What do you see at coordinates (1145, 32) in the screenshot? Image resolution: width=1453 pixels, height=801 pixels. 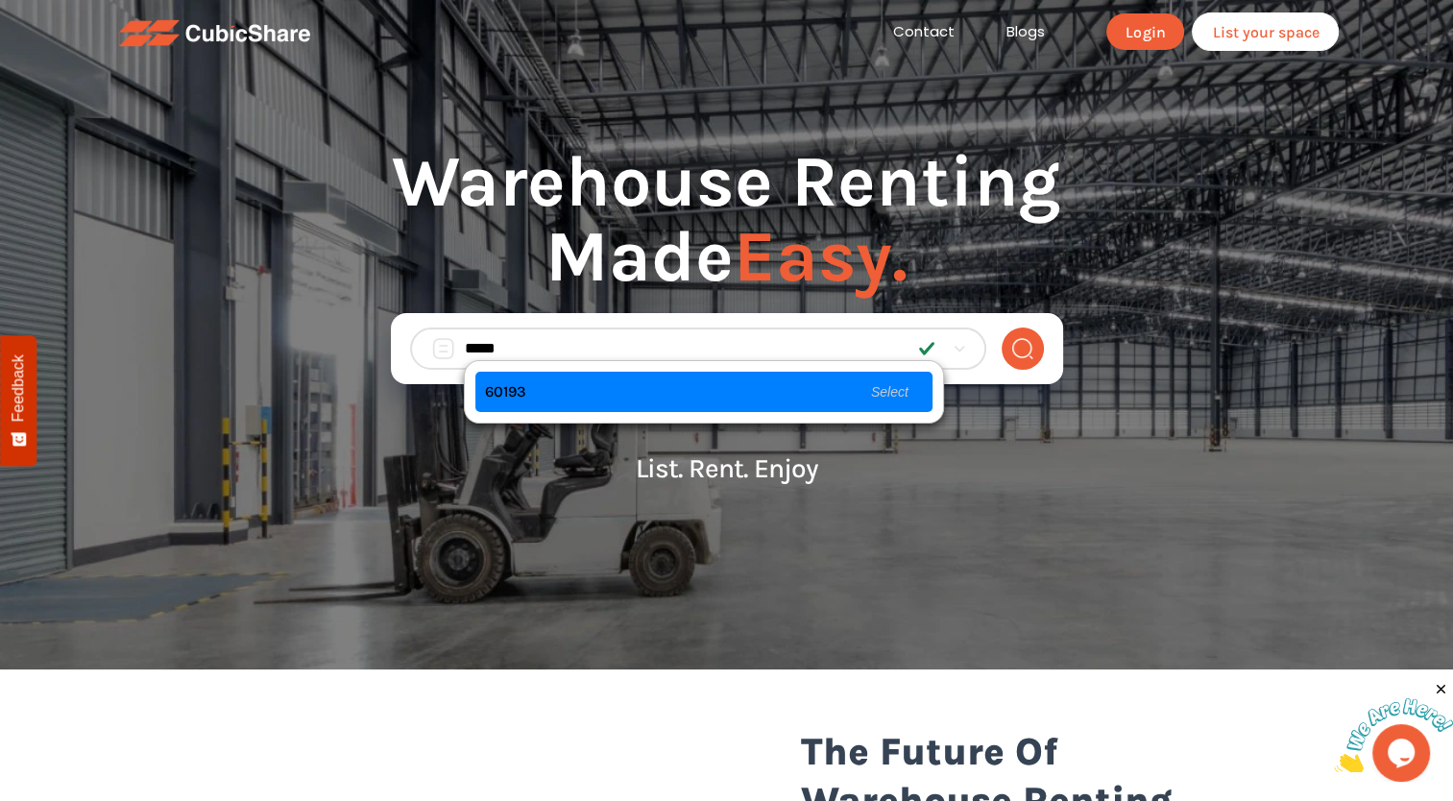 I see `a: Login` at bounding box center [1145, 32].